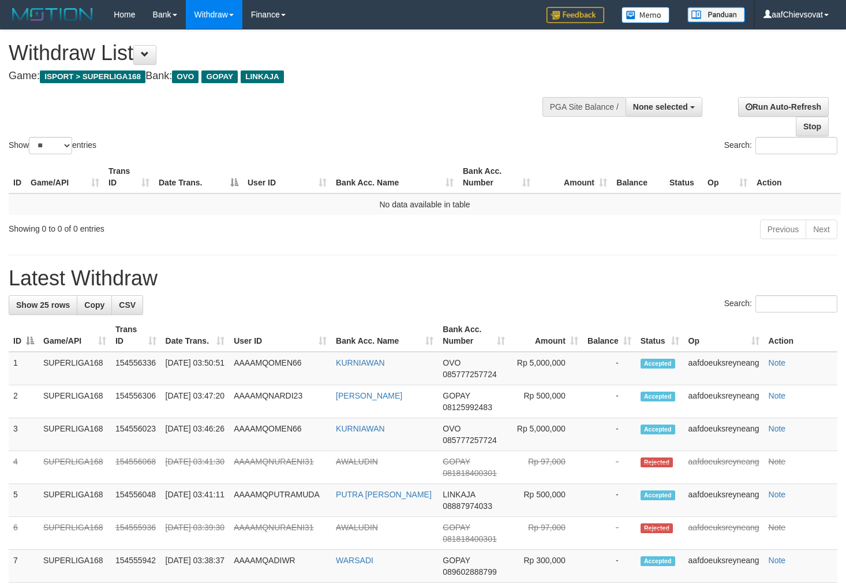 The image size is (846, 584). Describe the element at coordinates (136, 566) in the screenshot. I see `td: 154555942` at that location.